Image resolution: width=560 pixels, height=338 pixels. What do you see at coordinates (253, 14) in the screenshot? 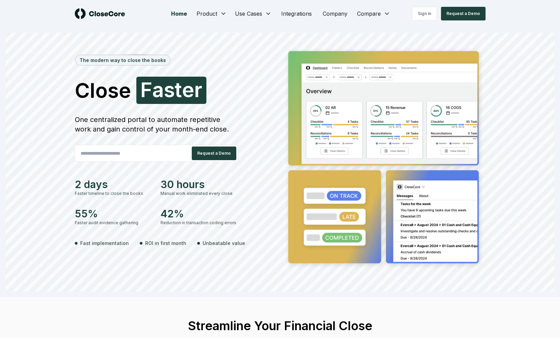
I see `button: Use Cases` at bounding box center [253, 14].